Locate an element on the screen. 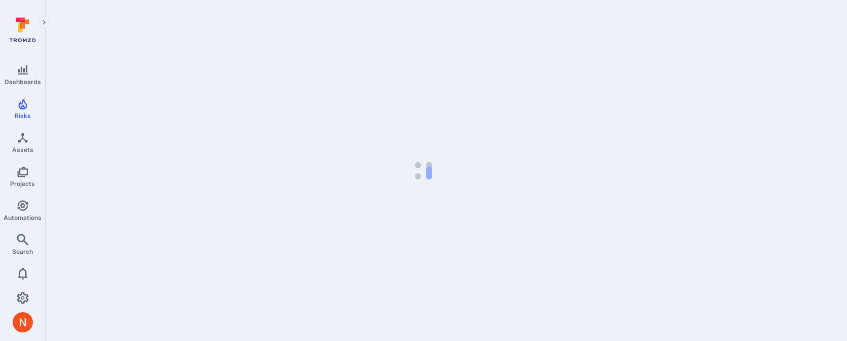 The width and height of the screenshot is (847, 341). img: ACg8ocIprwjrgDQnDsNSk9Ghn5p5-B8DpAKWoJ5Gi9syOE4K59tr4Q=s96-c is located at coordinates (23, 322).